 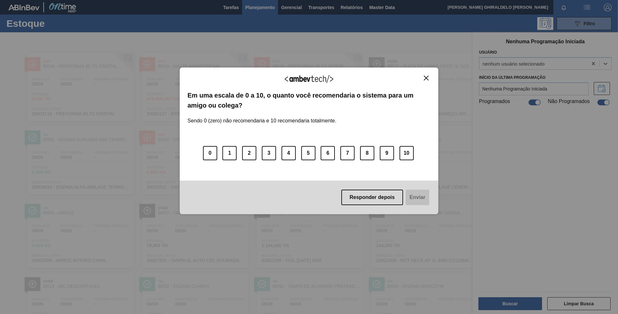 I want to click on button: Close, so click(x=426, y=78).